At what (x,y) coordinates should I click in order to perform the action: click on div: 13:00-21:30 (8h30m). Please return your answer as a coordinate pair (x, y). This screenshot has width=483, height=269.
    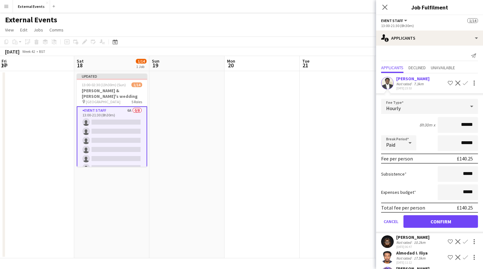
    Looking at the image, I should click on (429, 25).